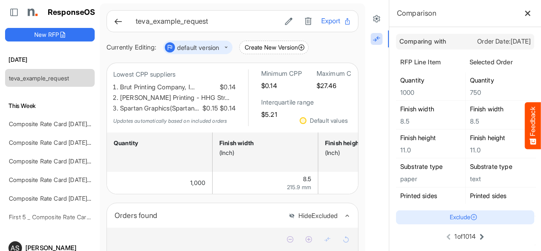 This screenshot has width=541, height=251. I want to click on a: teva_example_request, so click(39, 78).